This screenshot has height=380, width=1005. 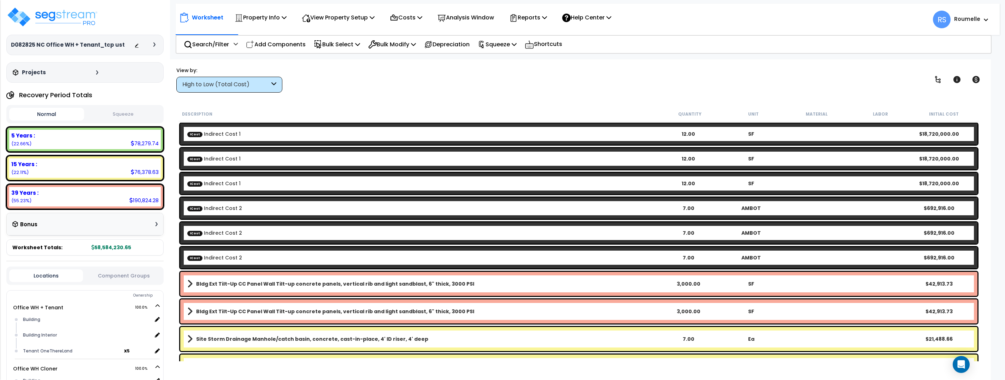 I want to click on div: Open Intercom Messenger, so click(x=961, y=364).